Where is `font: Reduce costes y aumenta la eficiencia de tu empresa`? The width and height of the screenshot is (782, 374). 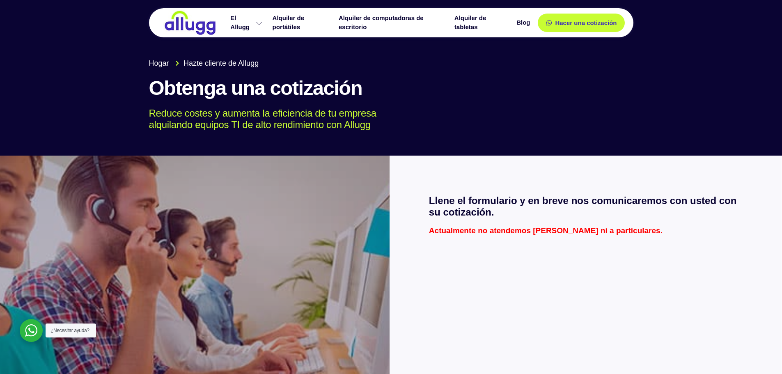
font: Reduce costes y aumenta la eficiencia de tu empresa is located at coordinates (263, 113).